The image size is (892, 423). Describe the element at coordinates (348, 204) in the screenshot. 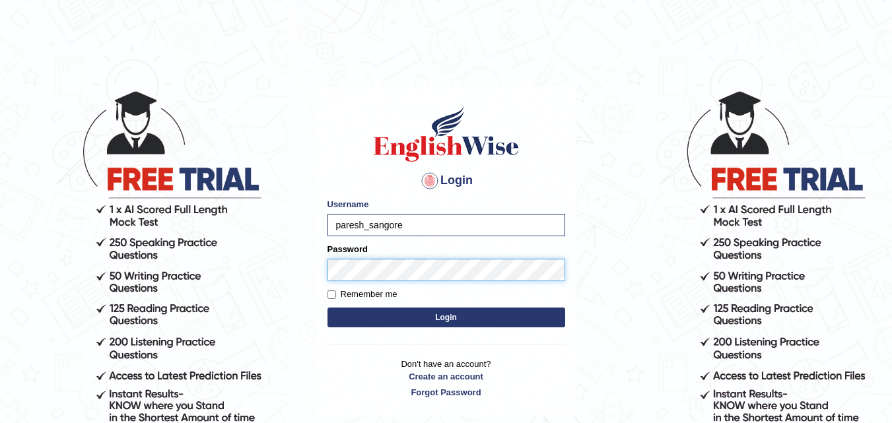

I see `label: Username` at that location.